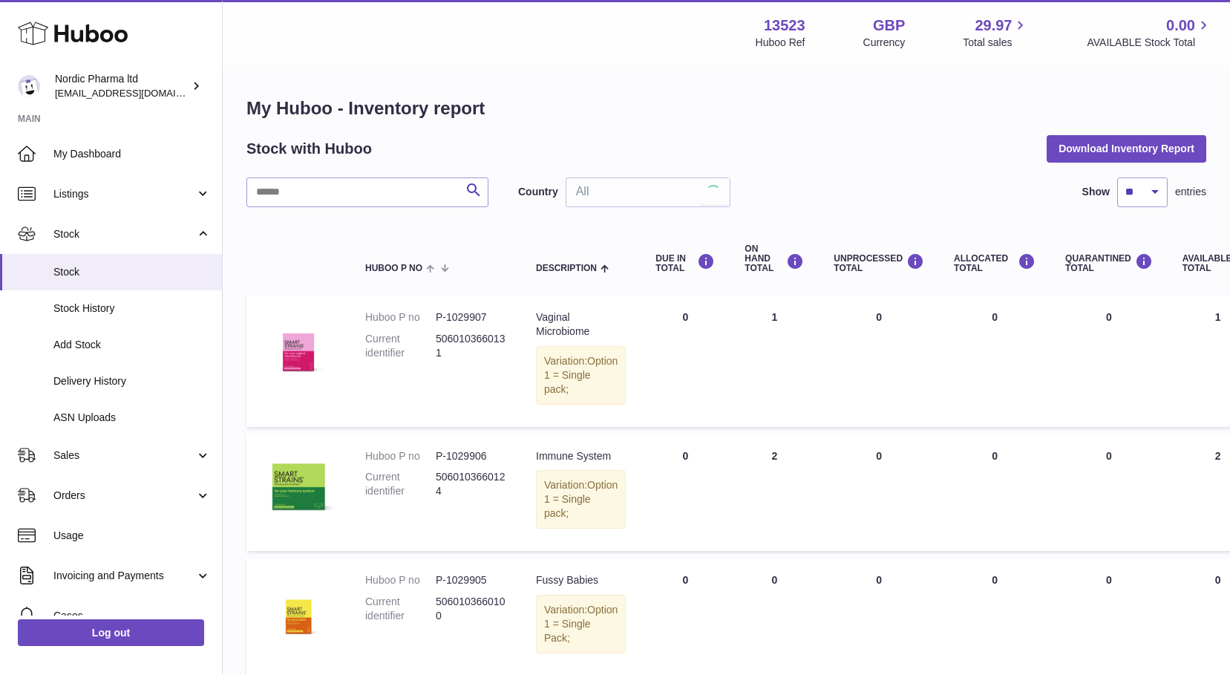 The image size is (1230, 675). What do you see at coordinates (993, 25) in the screenshot?
I see `span: 29.97` at bounding box center [993, 25].